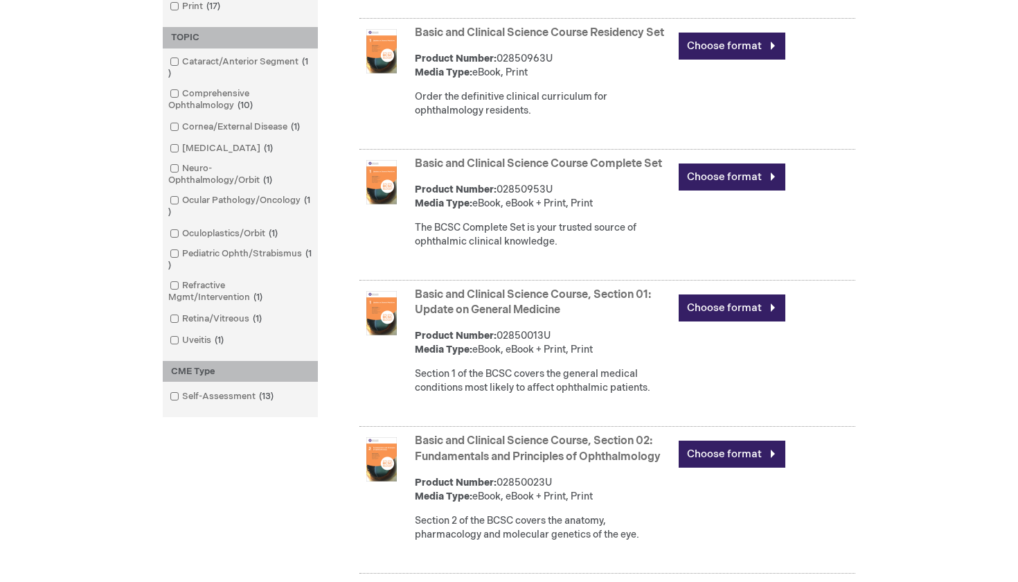 This screenshot has height=582, width=1018. Describe the element at coordinates (245, 105) in the screenshot. I see `span: 10` at that location.